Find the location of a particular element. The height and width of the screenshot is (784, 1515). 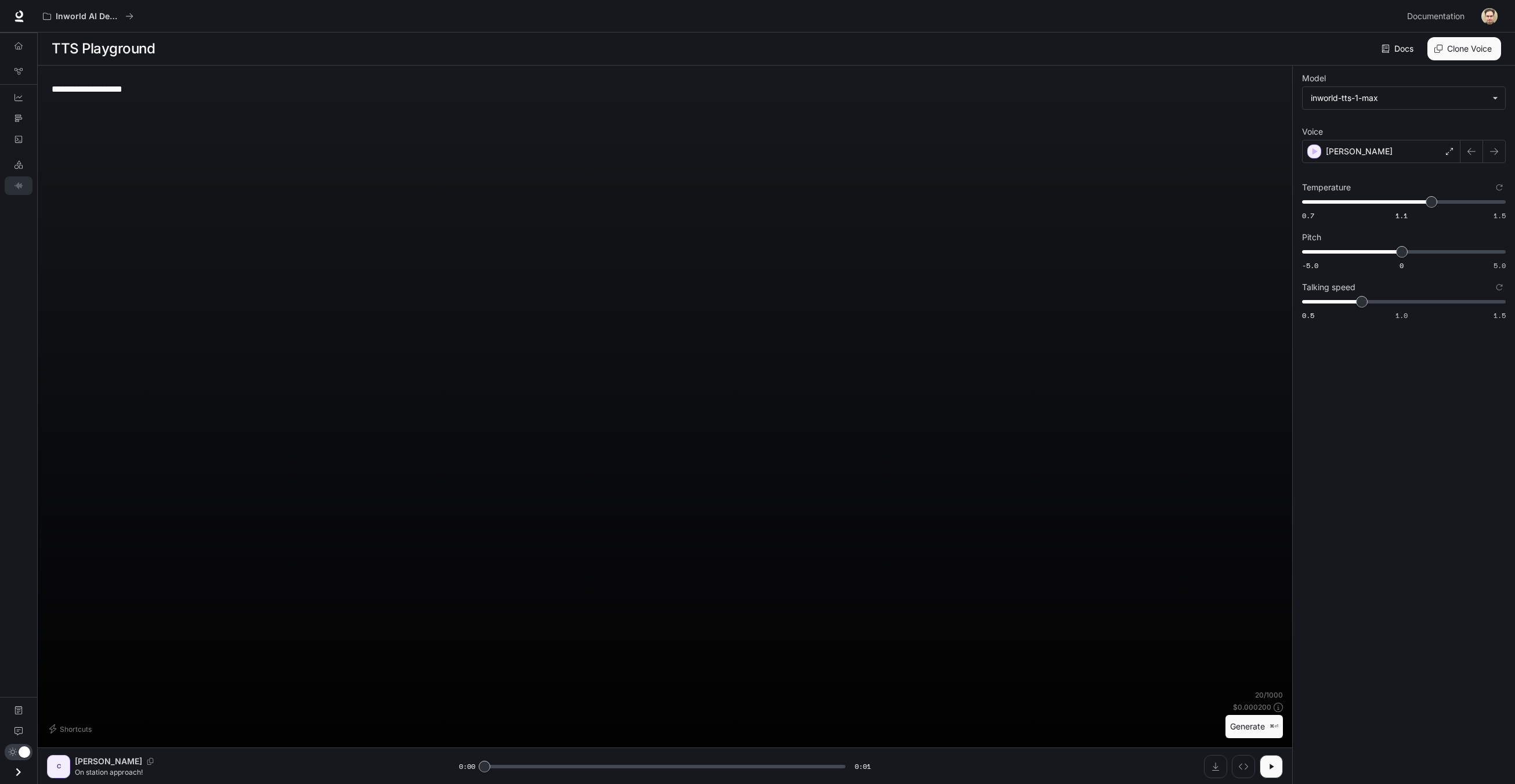

a: Overview is located at coordinates (19, 46).